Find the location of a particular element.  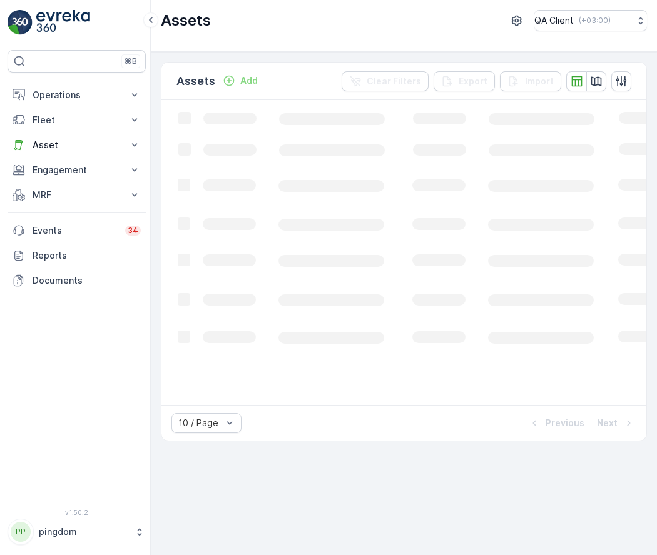

button: Previous is located at coordinates (556, 423).